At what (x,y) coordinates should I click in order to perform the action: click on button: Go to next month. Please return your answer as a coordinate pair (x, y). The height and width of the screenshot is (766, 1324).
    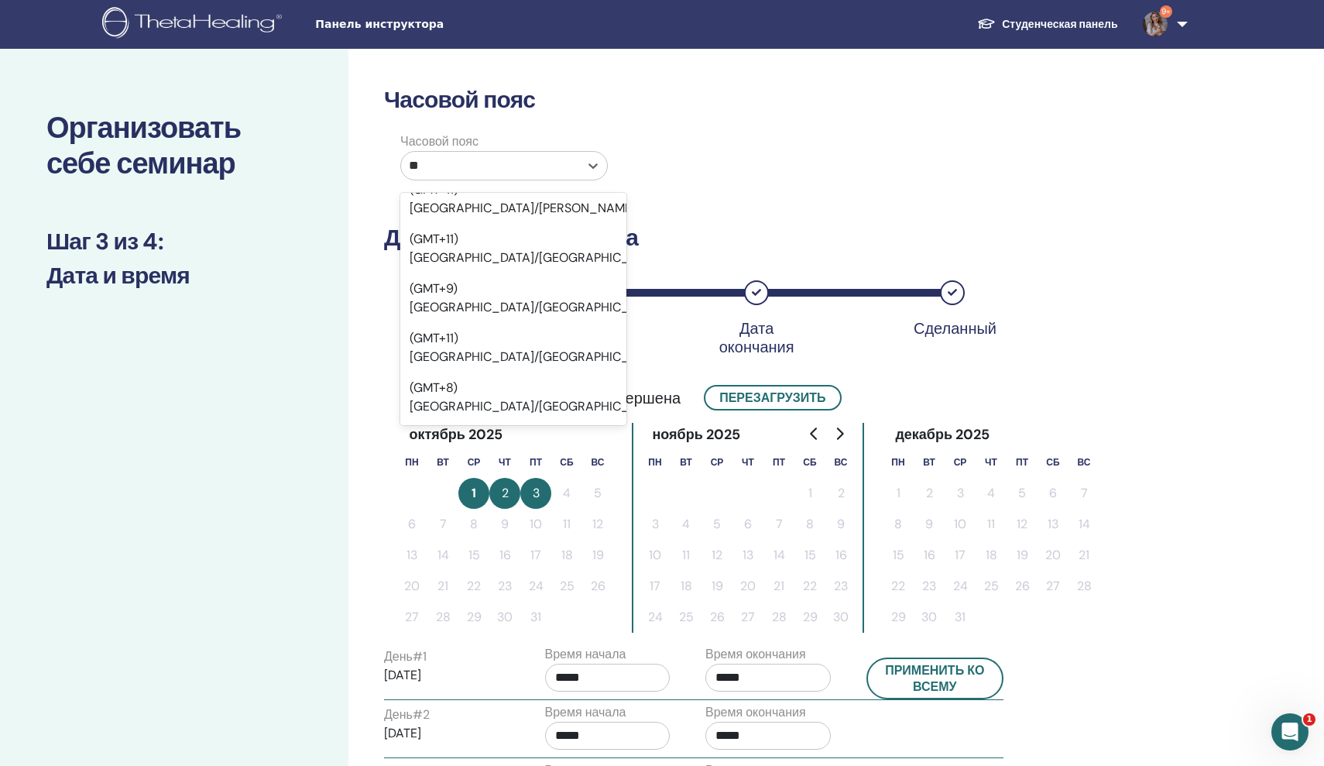
    Looking at the image, I should click on (839, 434).